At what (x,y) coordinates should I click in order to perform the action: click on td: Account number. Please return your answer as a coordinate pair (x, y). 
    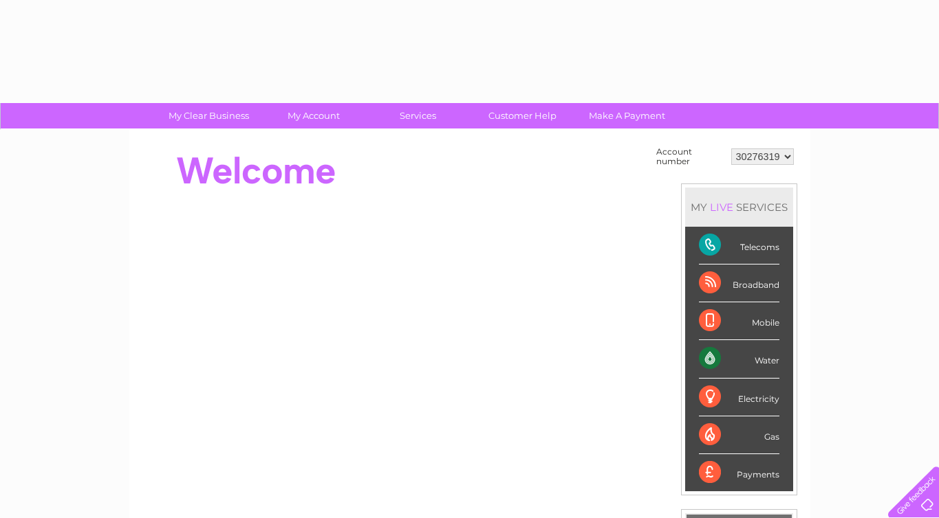
    Looking at the image, I should click on (690, 157).